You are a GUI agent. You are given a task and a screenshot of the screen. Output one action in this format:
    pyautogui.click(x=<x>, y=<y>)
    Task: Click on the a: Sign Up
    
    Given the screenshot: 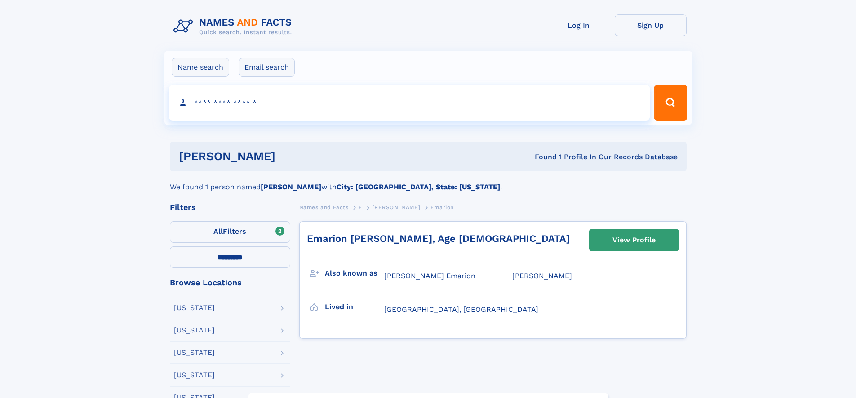 What is the action you would take?
    pyautogui.click(x=651, y=25)
    